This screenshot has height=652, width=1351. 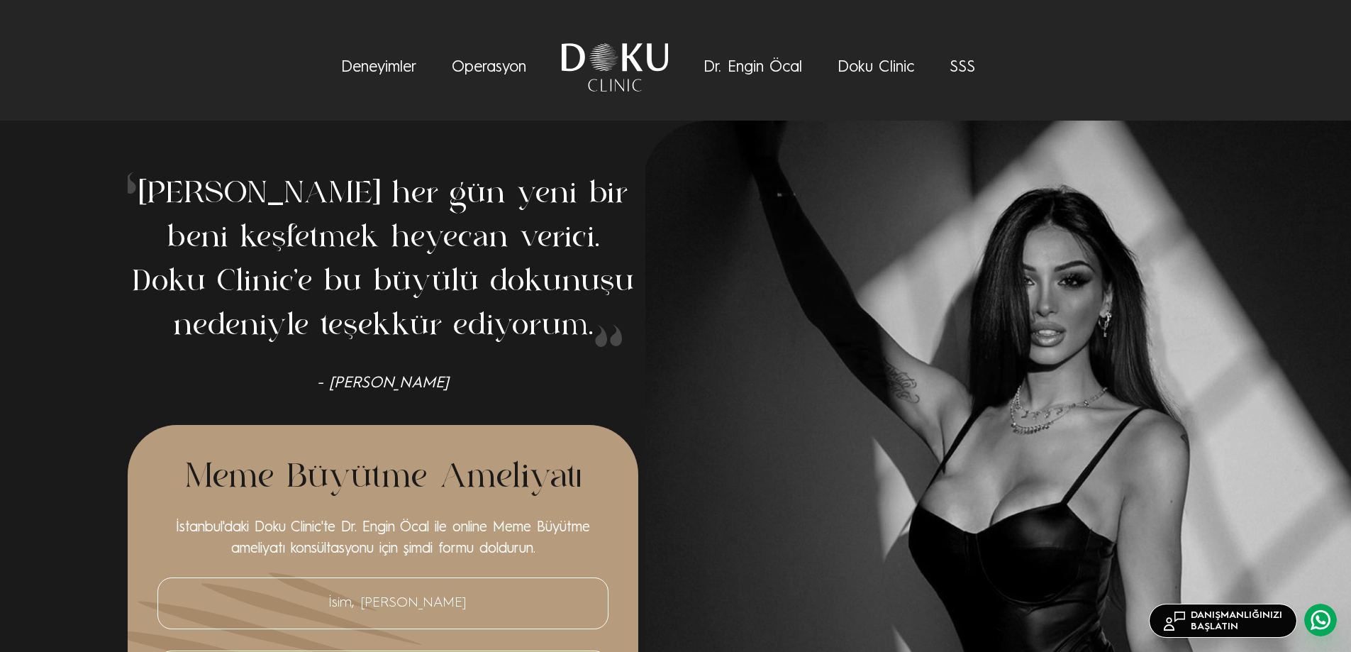 What do you see at coordinates (962, 67) in the screenshot?
I see `a: SSS` at bounding box center [962, 67].